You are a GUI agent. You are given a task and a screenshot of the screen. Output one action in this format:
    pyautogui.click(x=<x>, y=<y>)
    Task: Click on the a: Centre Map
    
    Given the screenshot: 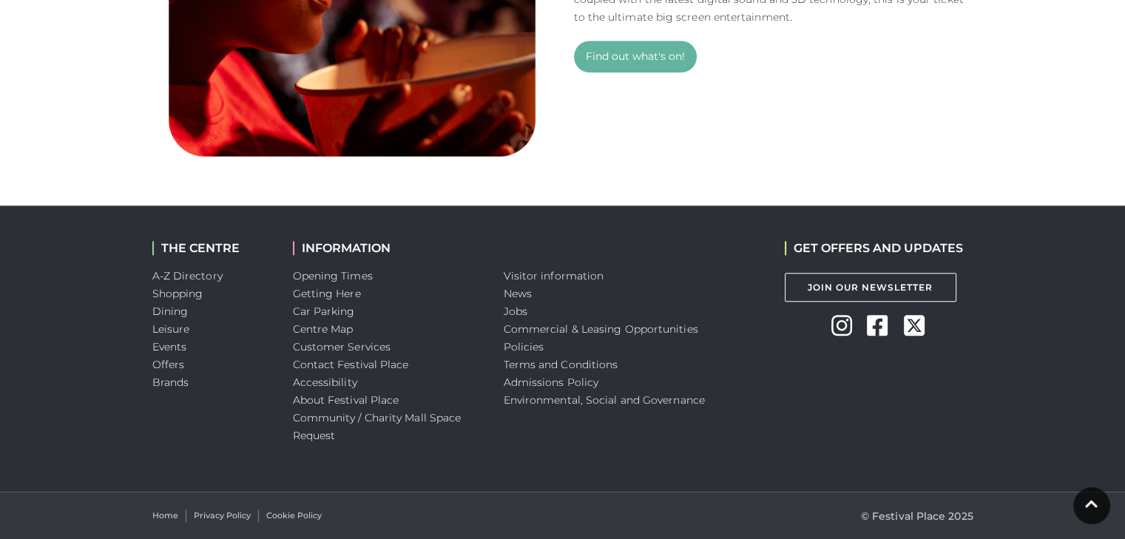 What is the action you would take?
    pyautogui.click(x=323, y=329)
    